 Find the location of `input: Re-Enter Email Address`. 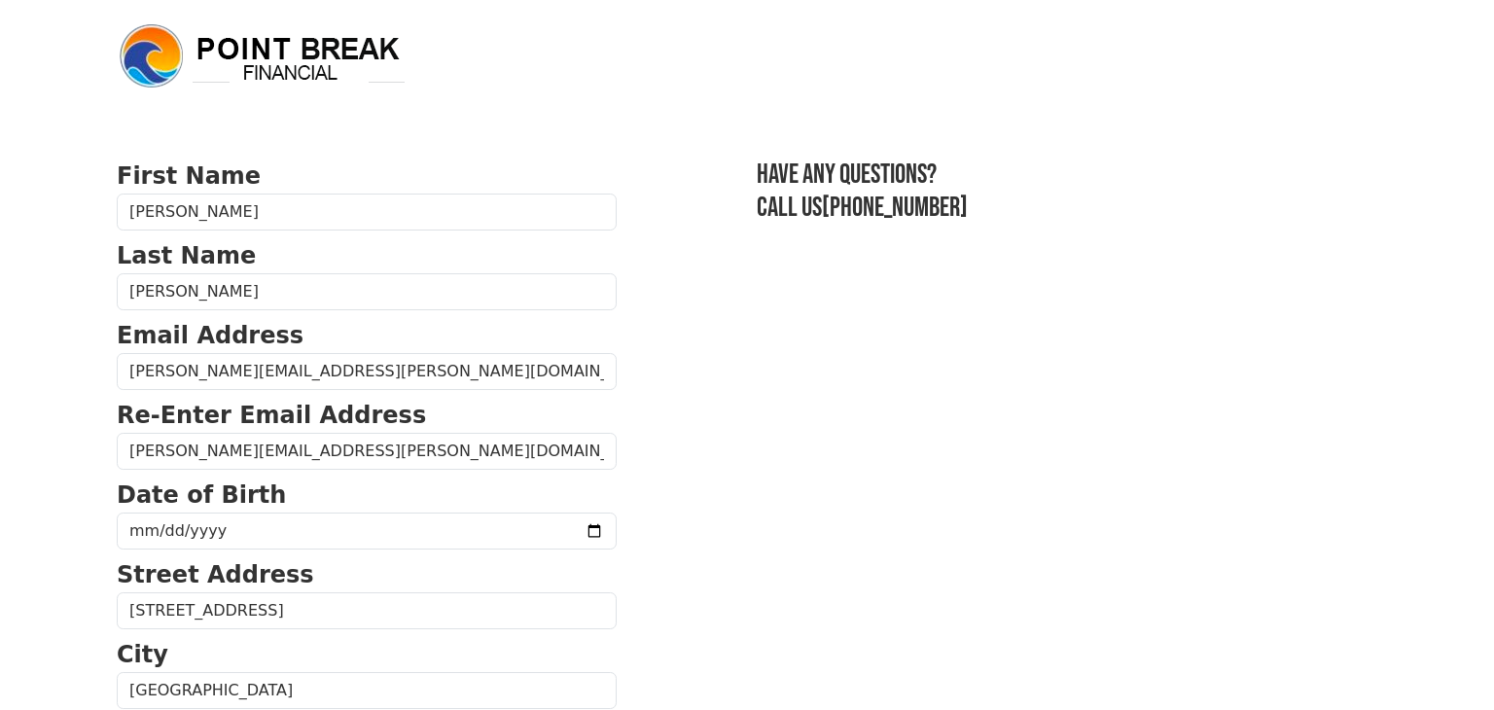

input: Re-Enter Email Address is located at coordinates (367, 451).